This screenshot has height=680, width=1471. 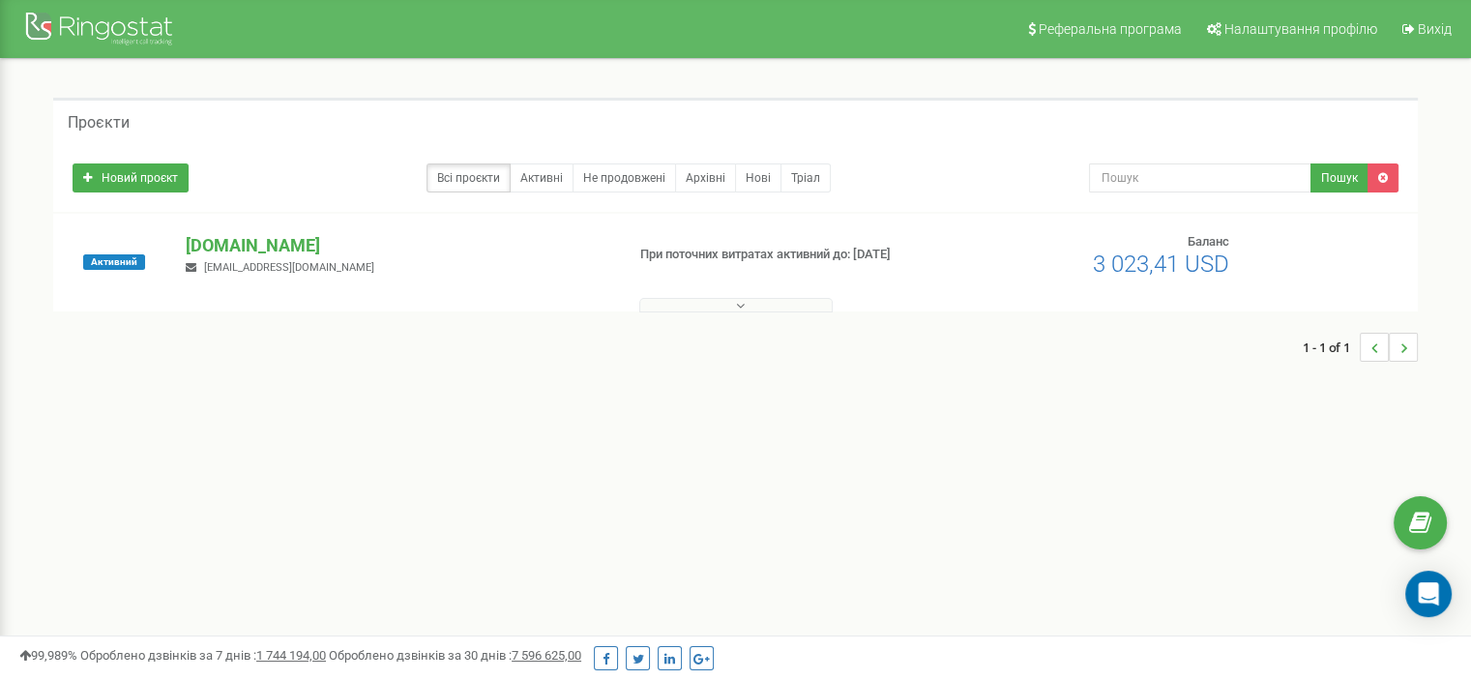 What do you see at coordinates (546, 655) in the screenshot?
I see `u: 7 596 625,00` at bounding box center [546, 655].